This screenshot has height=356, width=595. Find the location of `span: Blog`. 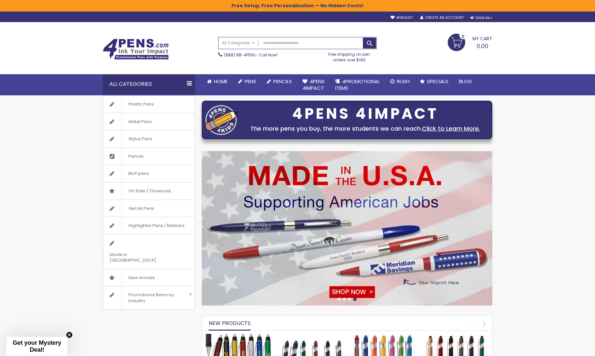

span: Blog is located at coordinates (465, 81).